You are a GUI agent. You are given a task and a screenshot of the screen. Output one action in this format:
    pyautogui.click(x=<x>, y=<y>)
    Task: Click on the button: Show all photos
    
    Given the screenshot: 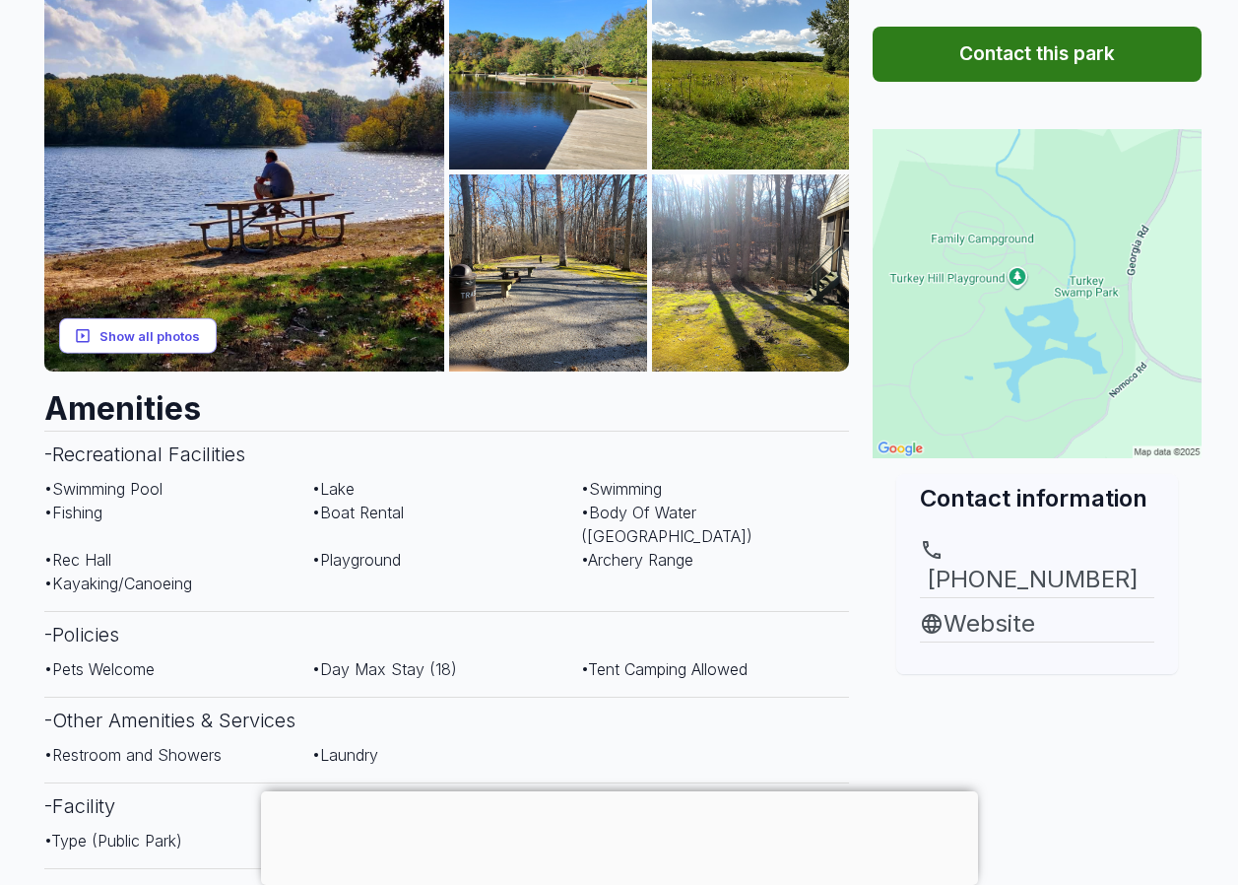 What is the action you would take?
    pyautogui.click(x=138, y=335)
    